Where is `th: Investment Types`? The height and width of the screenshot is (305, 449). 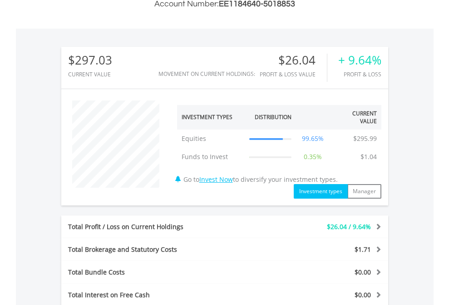 th: Investment Types is located at coordinates (211, 117).